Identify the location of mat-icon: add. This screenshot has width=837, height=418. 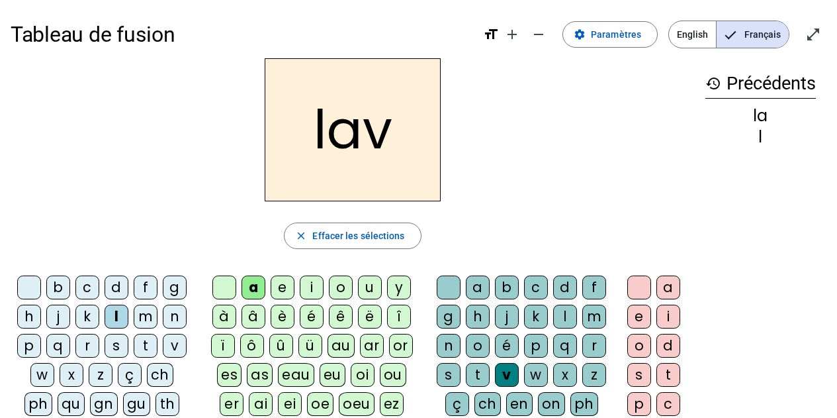
(512, 34).